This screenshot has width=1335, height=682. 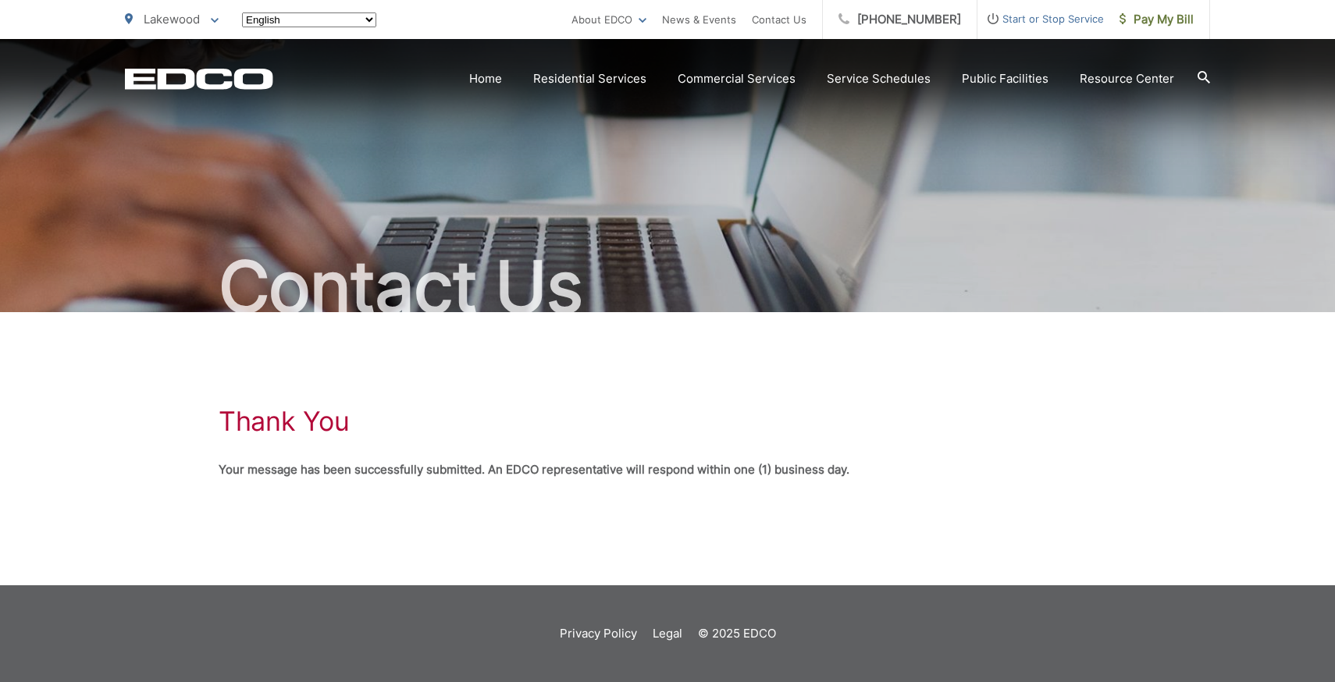 I want to click on strong: Your message has been successfully submitted. An EDCO representative will respond within one (1) ..., so click(x=534, y=469).